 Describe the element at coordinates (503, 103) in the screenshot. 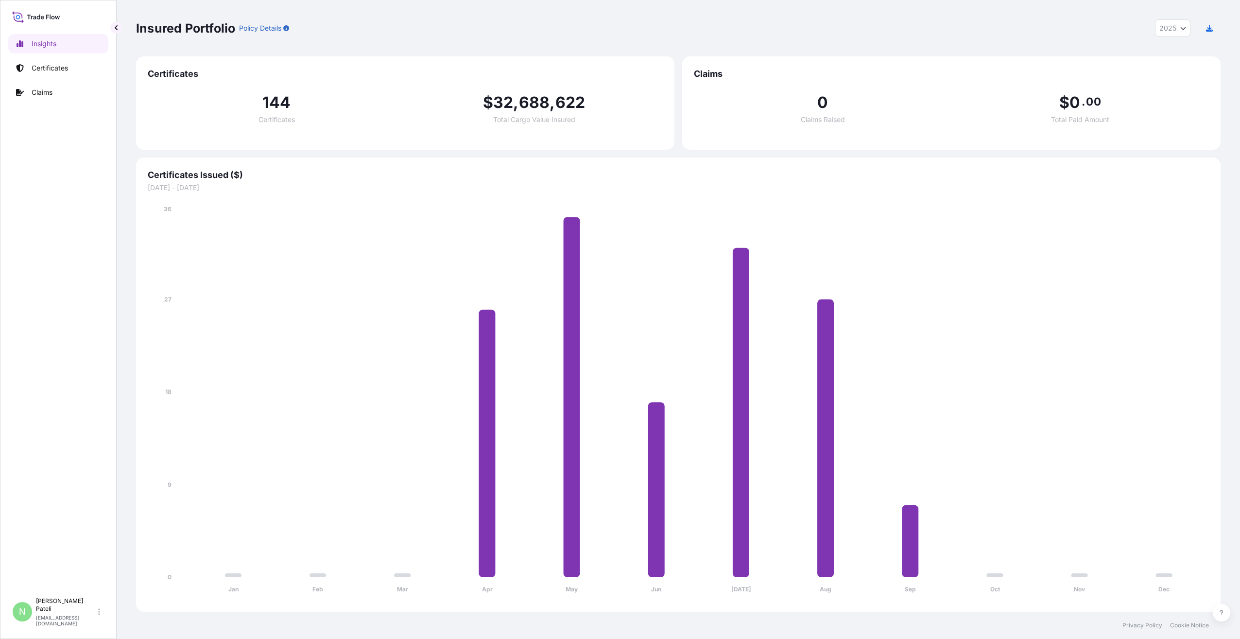

I see `span: 32` at that location.